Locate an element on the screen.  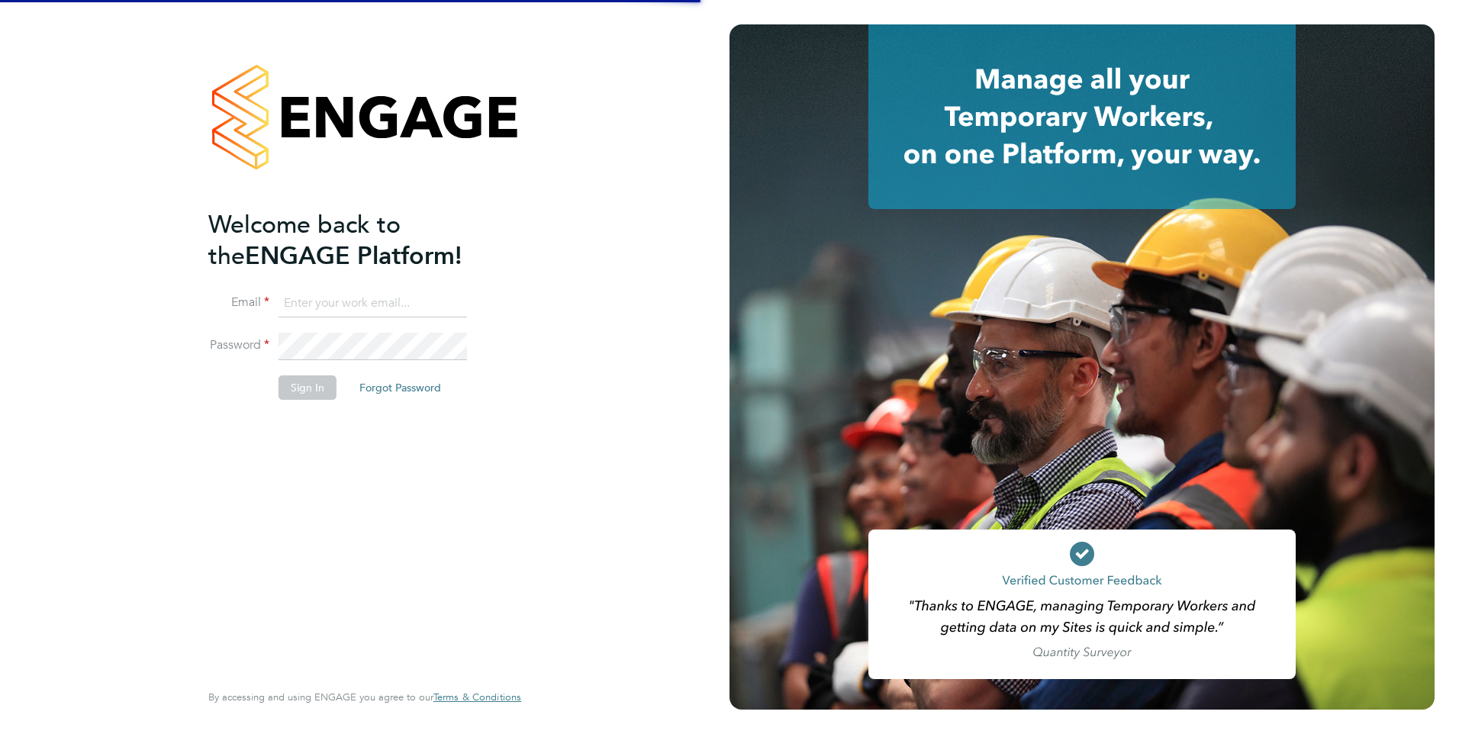
button: Forgot Password is located at coordinates (400, 388).